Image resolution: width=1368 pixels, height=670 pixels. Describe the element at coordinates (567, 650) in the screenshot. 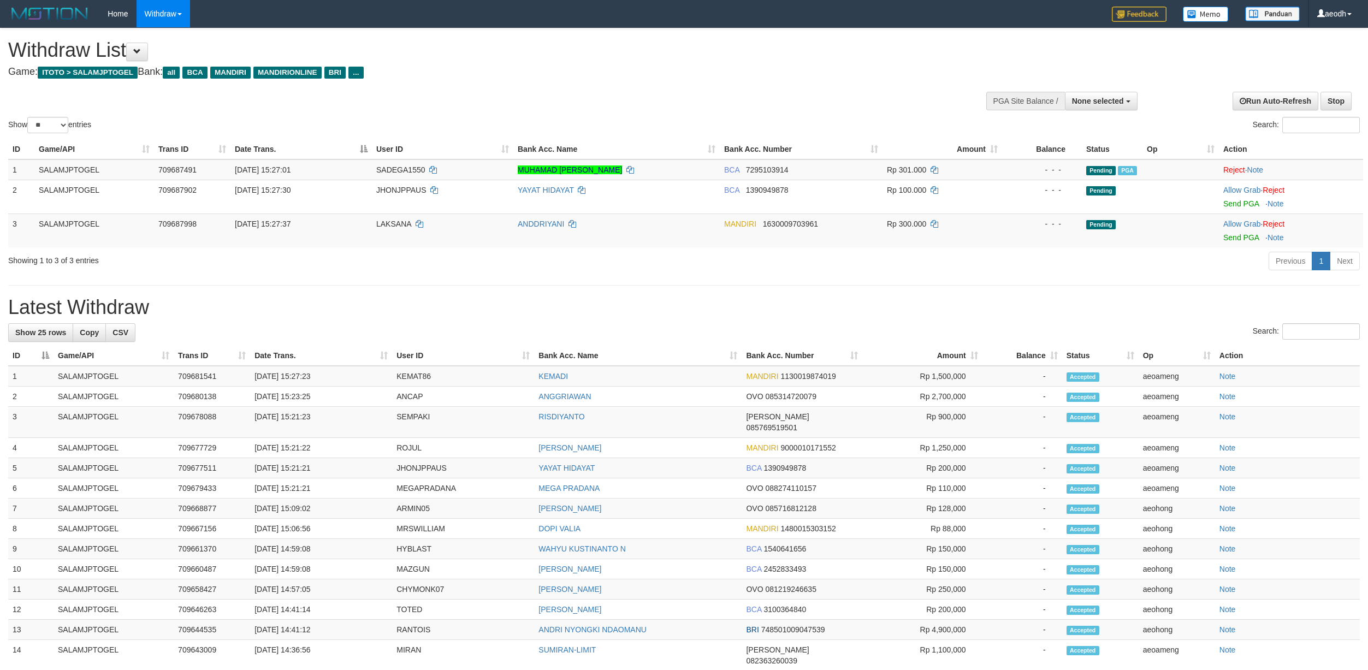

I see `a: SUMIRAN-LIMIT` at that location.